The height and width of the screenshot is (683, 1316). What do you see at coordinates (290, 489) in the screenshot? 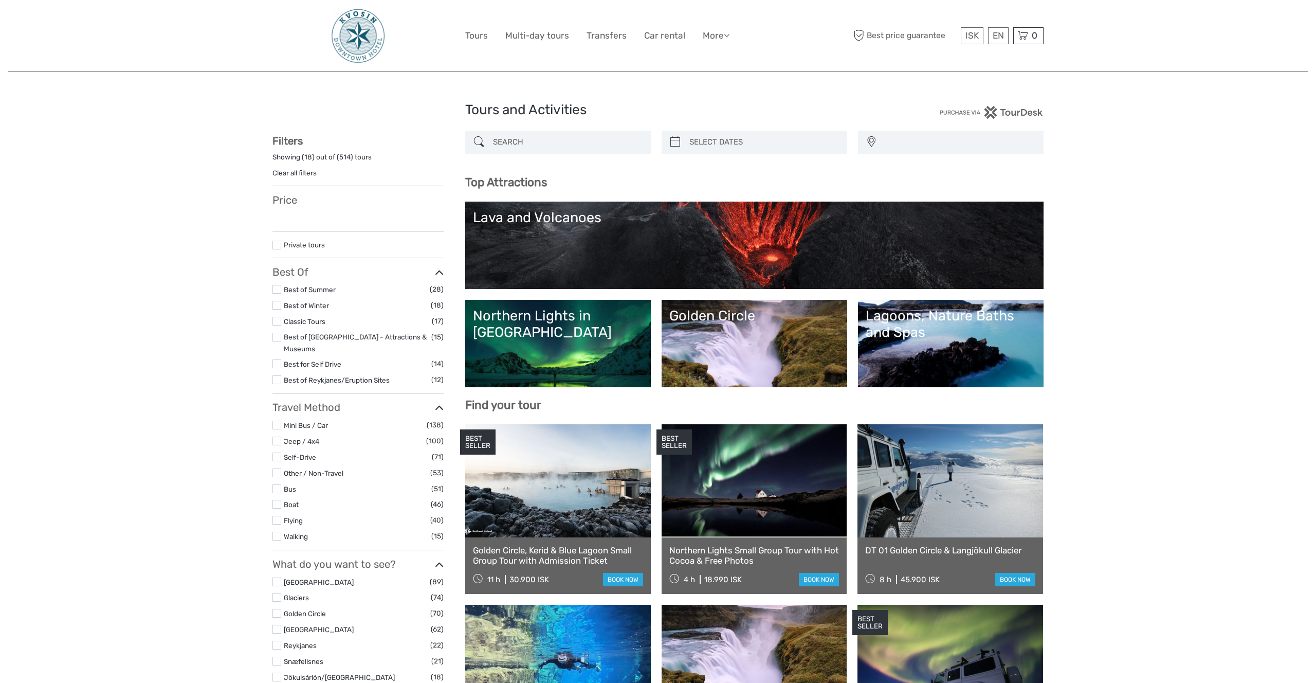
I see `a: Bus` at bounding box center [290, 489].